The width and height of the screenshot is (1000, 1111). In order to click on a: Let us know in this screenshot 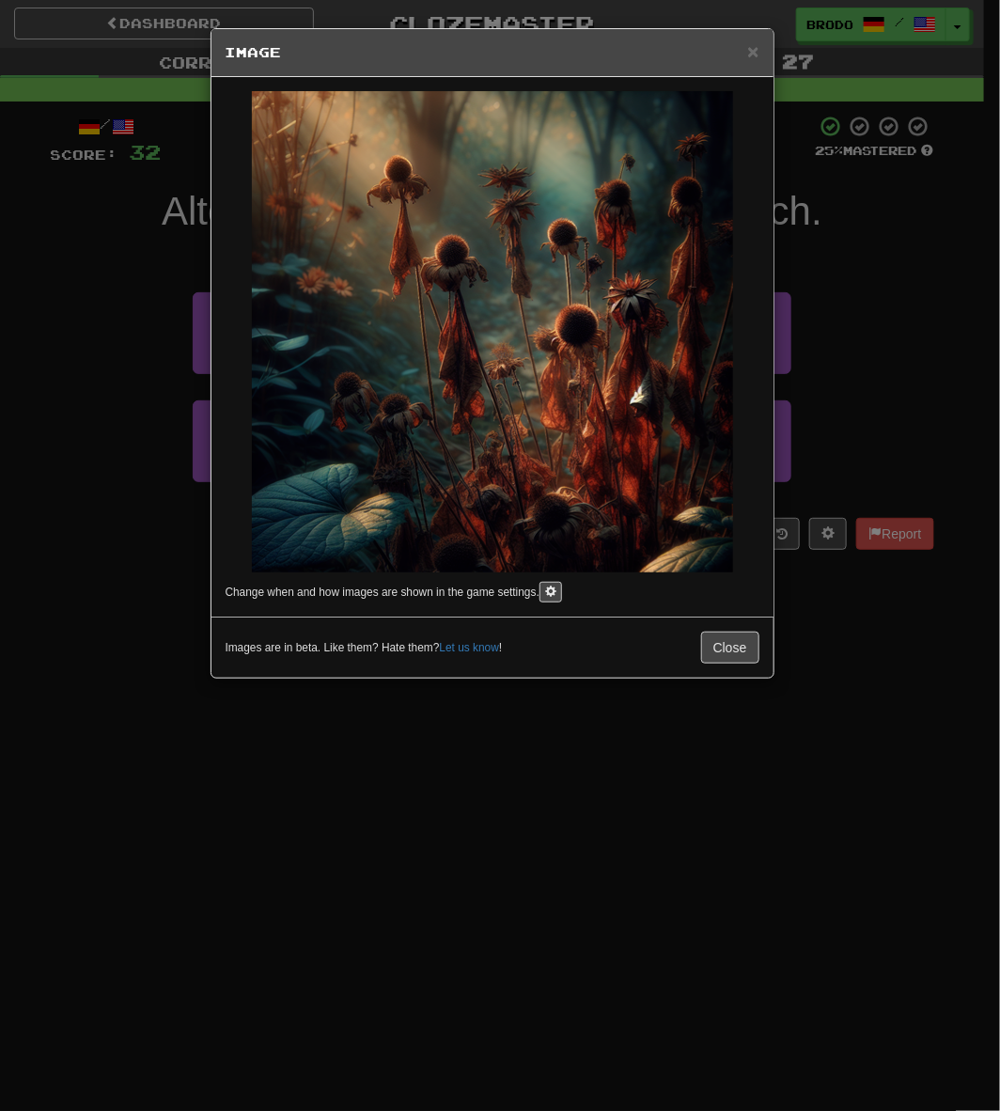, I will do `click(469, 648)`.